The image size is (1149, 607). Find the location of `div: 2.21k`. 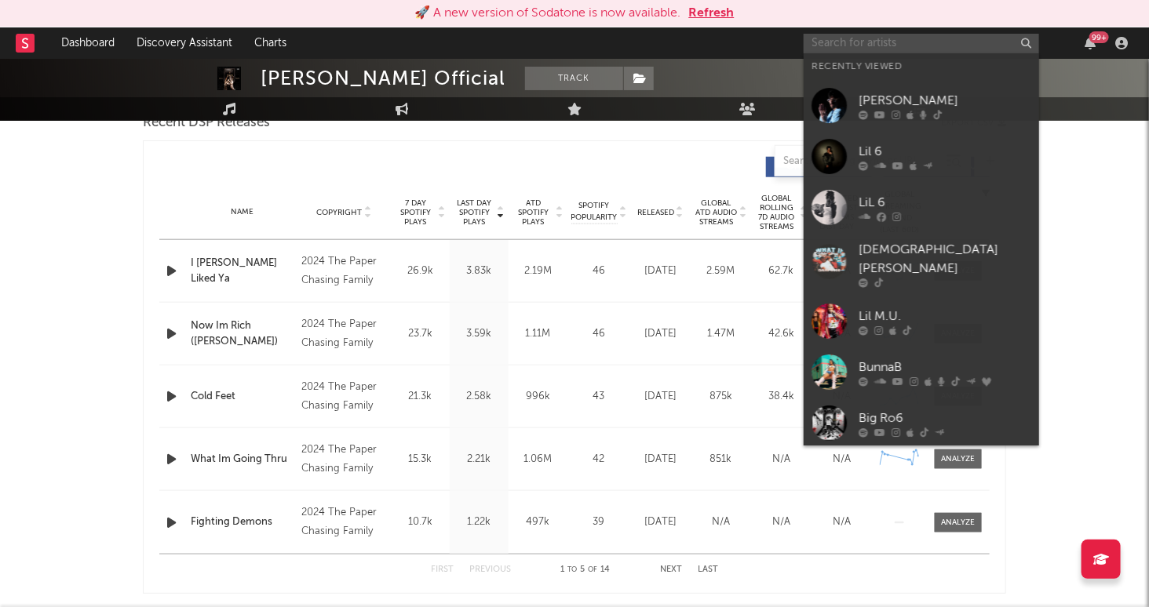

div: 2.21k is located at coordinates (479, 460).